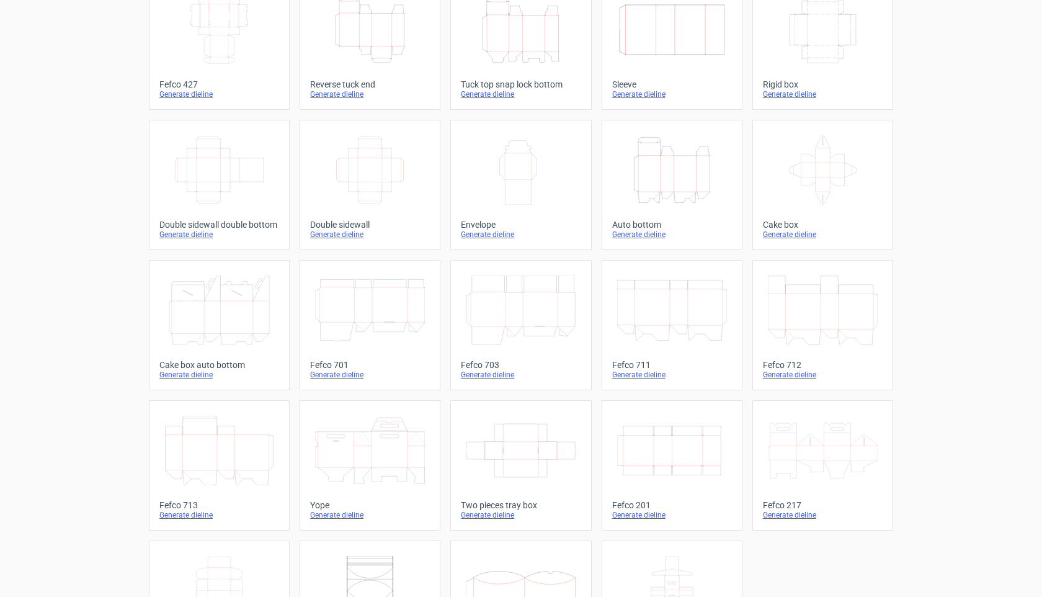 The image size is (1042, 597). What do you see at coordinates (672, 465) in the screenshot?
I see `a: Fefco 201Generate dieline` at bounding box center [672, 465].